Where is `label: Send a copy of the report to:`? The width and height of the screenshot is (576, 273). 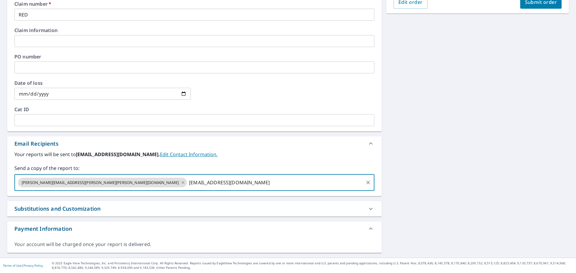
label: Send a copy of the report to: is located at coordinates (194, 168).